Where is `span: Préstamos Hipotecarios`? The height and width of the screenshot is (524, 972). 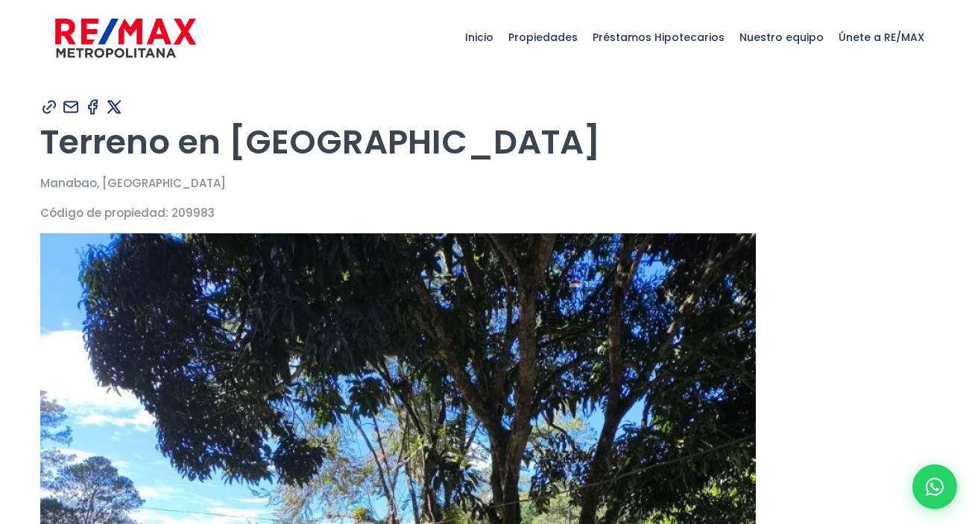 span: Préstamos Hipotecarios is located at coordinates (658, 37).